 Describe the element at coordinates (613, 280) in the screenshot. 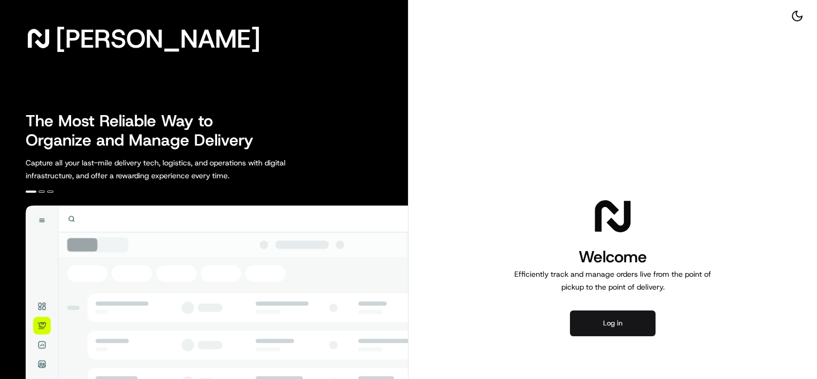

I see `p: Efficiently track and manage orders live from the point of pickup to the point of delivery.` at that location.